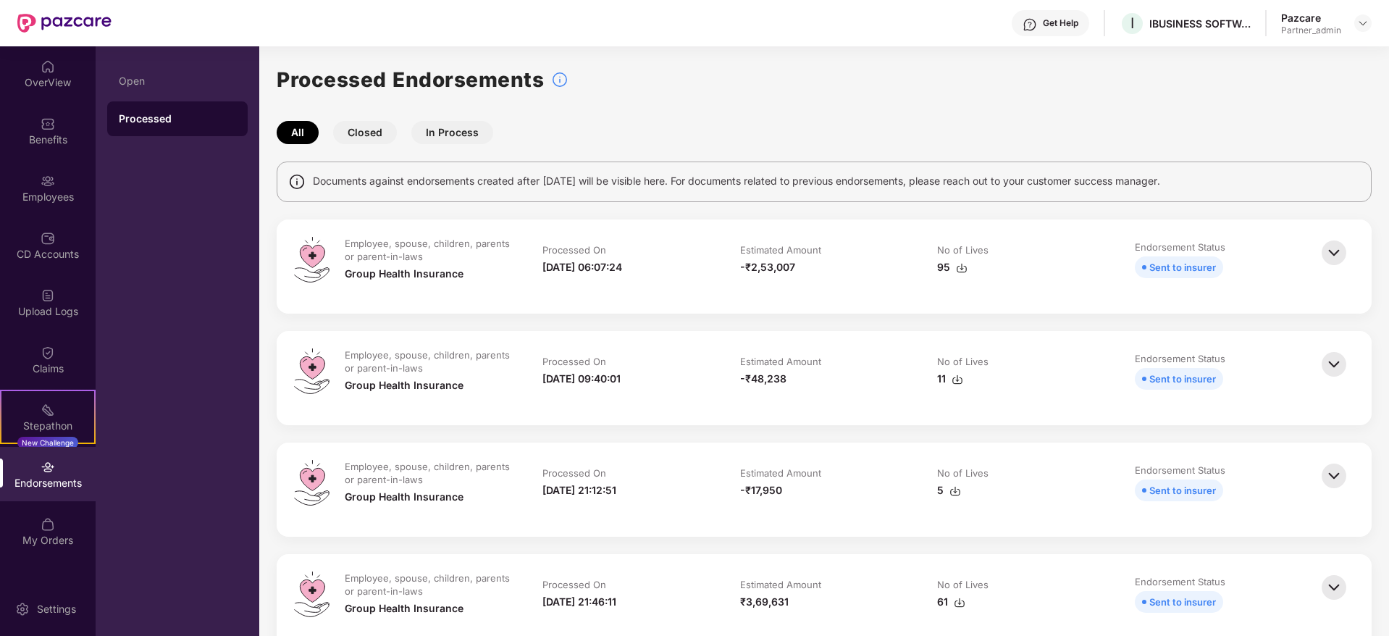 Image resolution: width=1389 pixels, height=636 pixels. I want to click on img: svg+xml;base64,PHN2ZyBpZD0iU2V0dGluZy0yMHgyMCIgeG1sbnM9Imh0dHA6Ly93d3cudzMub3JnLzIwMDAvc3ZnIiB3aW..., so click(22, 609).